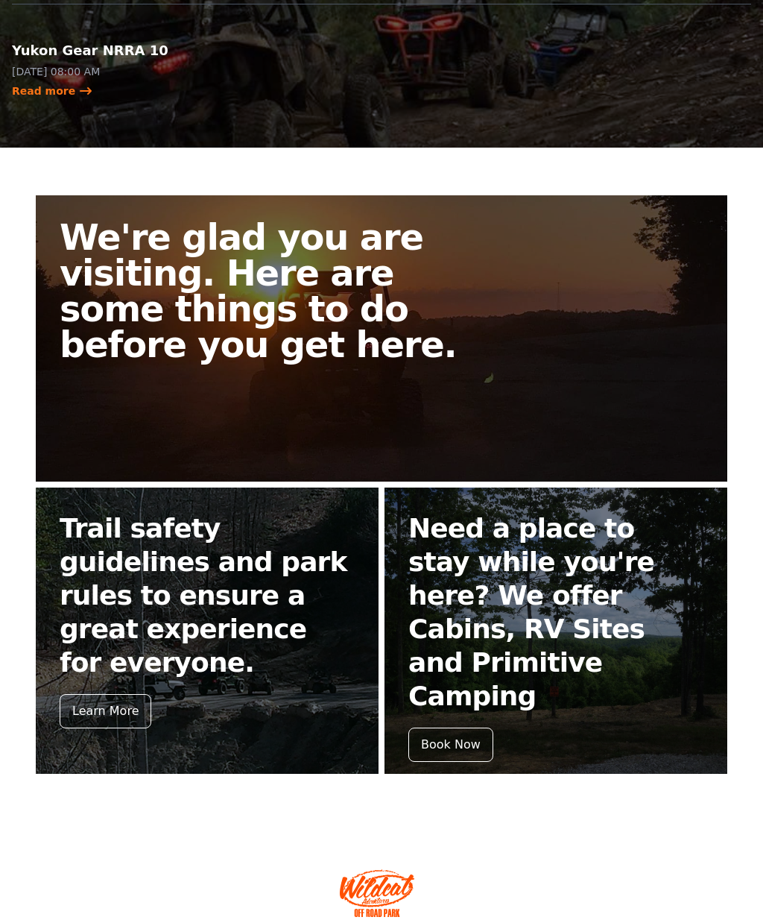  Describe the element at coordinates (95, 51) in the screenshot. I see `h2: Yukon Gear NRRA 10` at that location.